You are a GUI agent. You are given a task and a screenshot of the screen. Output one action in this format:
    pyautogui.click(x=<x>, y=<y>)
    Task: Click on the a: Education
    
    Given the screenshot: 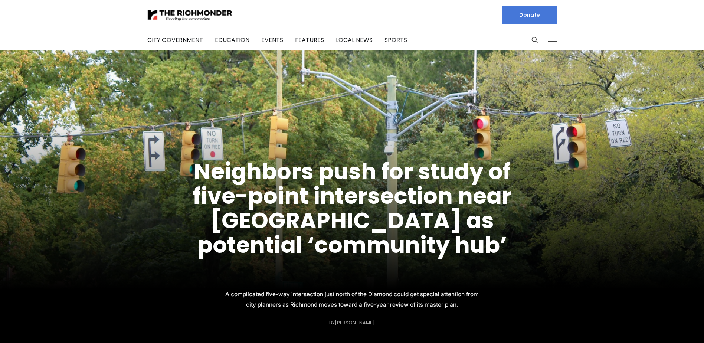 What is the action you would take?
    pyautogui.click(x=232, y=40)
    